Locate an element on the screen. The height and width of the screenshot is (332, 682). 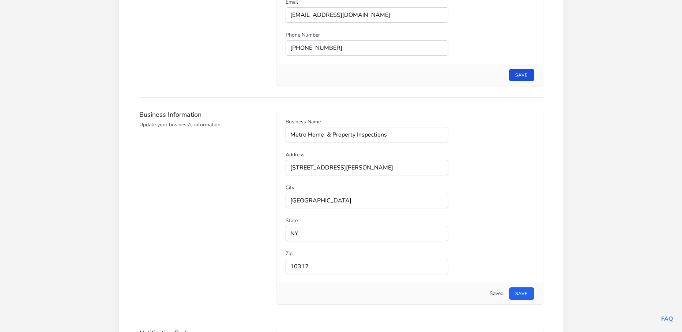
label: Business Name is located at coordinates (367, 122).